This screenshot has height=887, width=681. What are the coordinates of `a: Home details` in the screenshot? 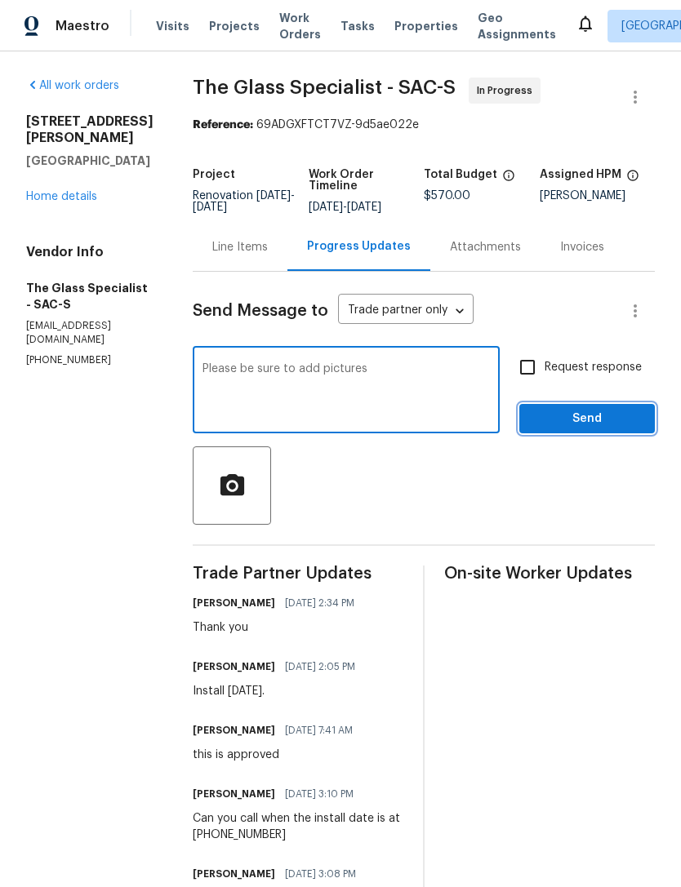 It's located at (61, 197).